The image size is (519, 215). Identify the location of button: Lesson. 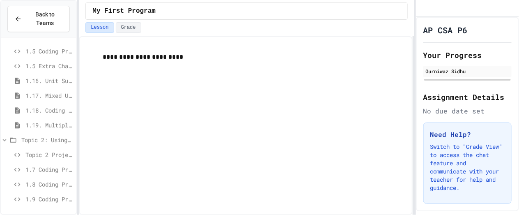
(99, 28).